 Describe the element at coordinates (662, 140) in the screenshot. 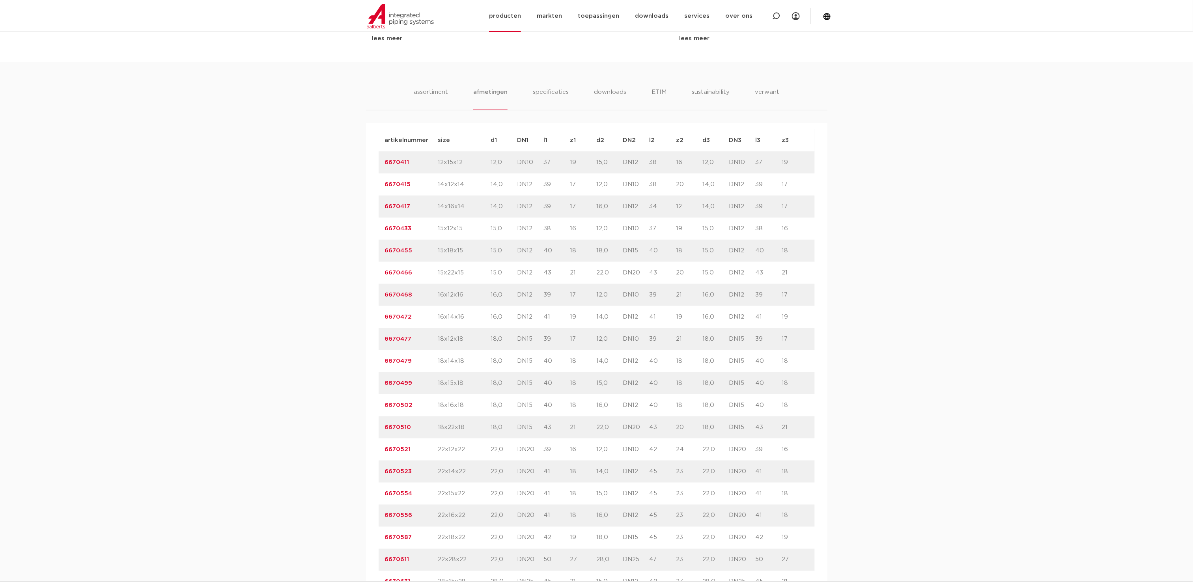

I see `p: l2` at that location.